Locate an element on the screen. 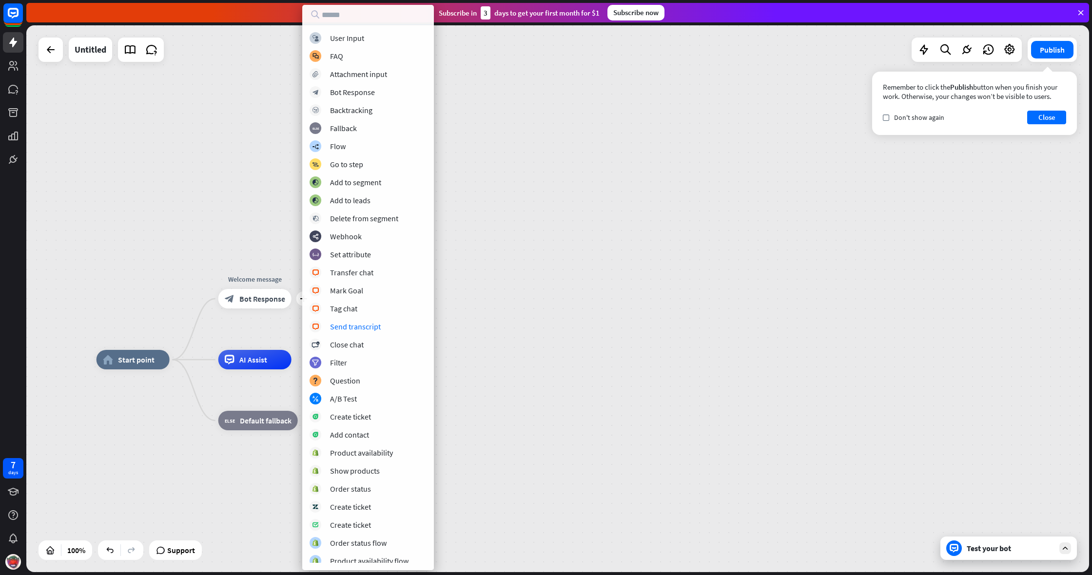  button: Close is located at coordinates (1047, 118).